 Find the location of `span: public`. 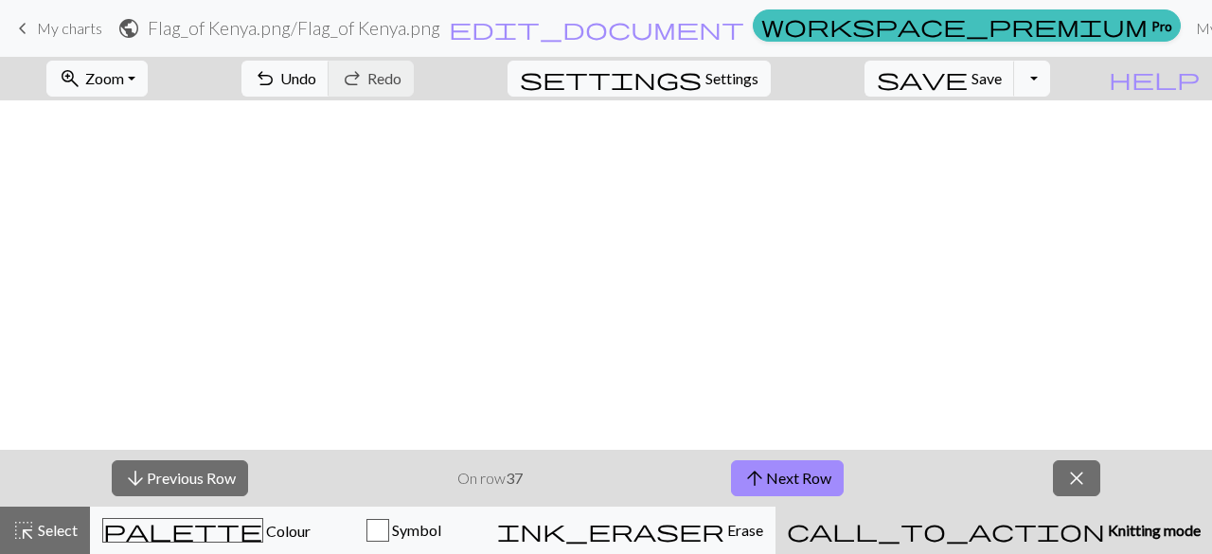

span: public is located at coordinates (129, 28).